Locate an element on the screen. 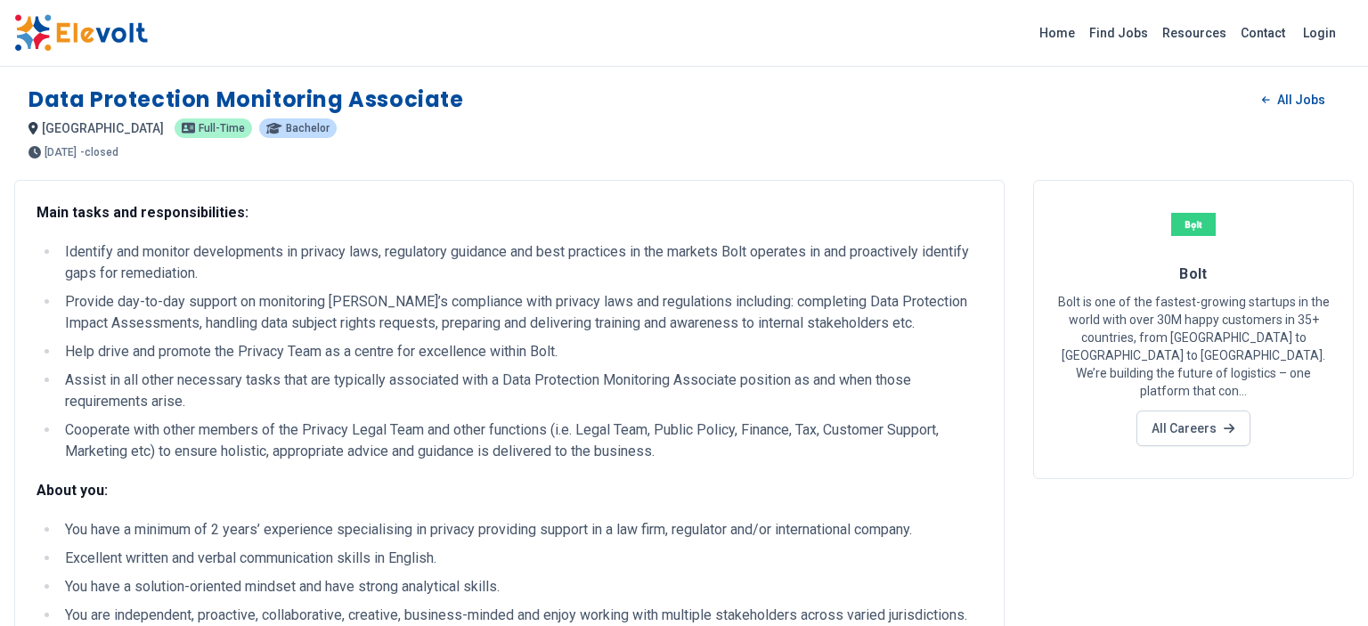 The height and width of the screenshot is (626, 1368). span: Full-time is located at coordinates (222, 128).